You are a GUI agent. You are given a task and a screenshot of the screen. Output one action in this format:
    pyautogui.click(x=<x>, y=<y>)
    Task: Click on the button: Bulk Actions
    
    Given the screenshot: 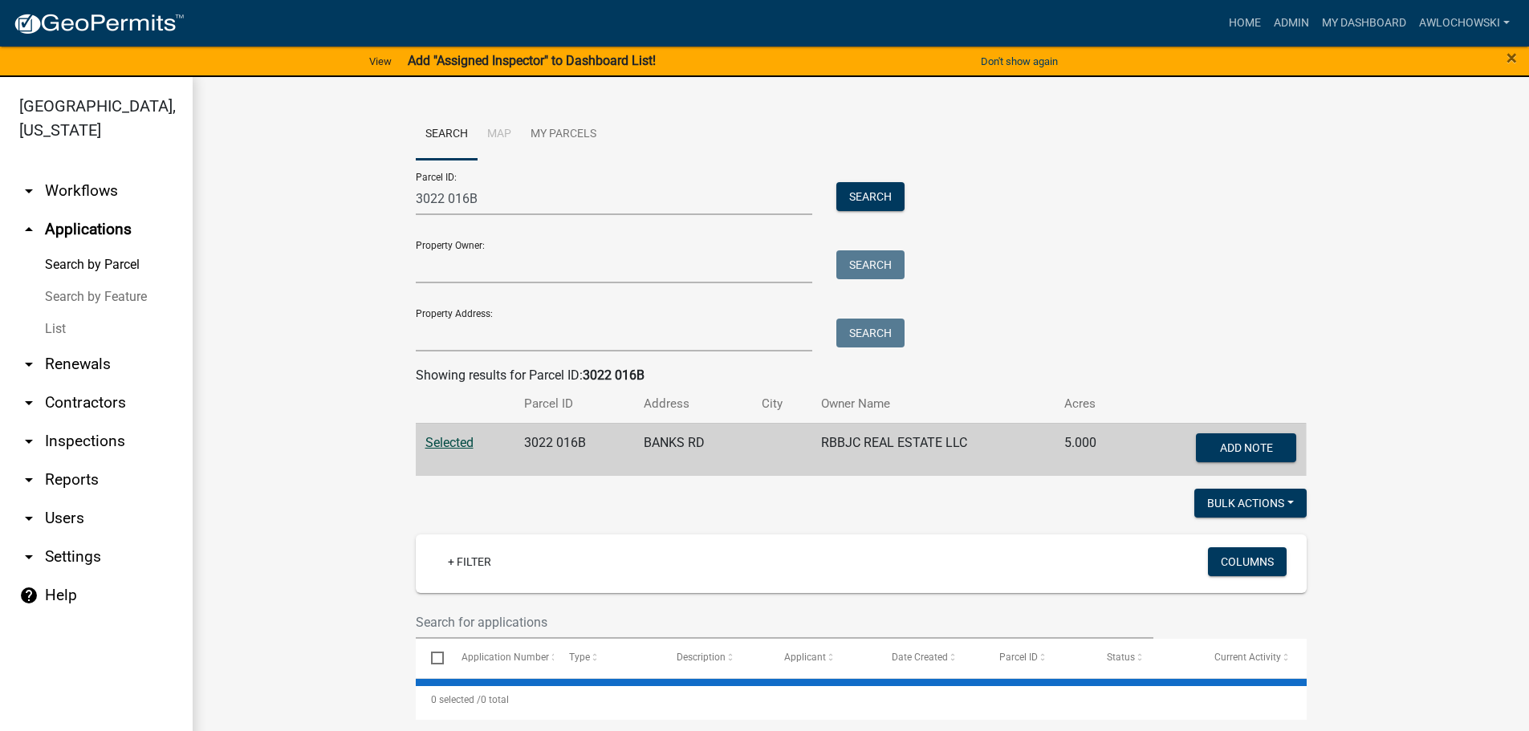 What is the action you would take?
    pyautogui.click(x=1251, y=503)
    